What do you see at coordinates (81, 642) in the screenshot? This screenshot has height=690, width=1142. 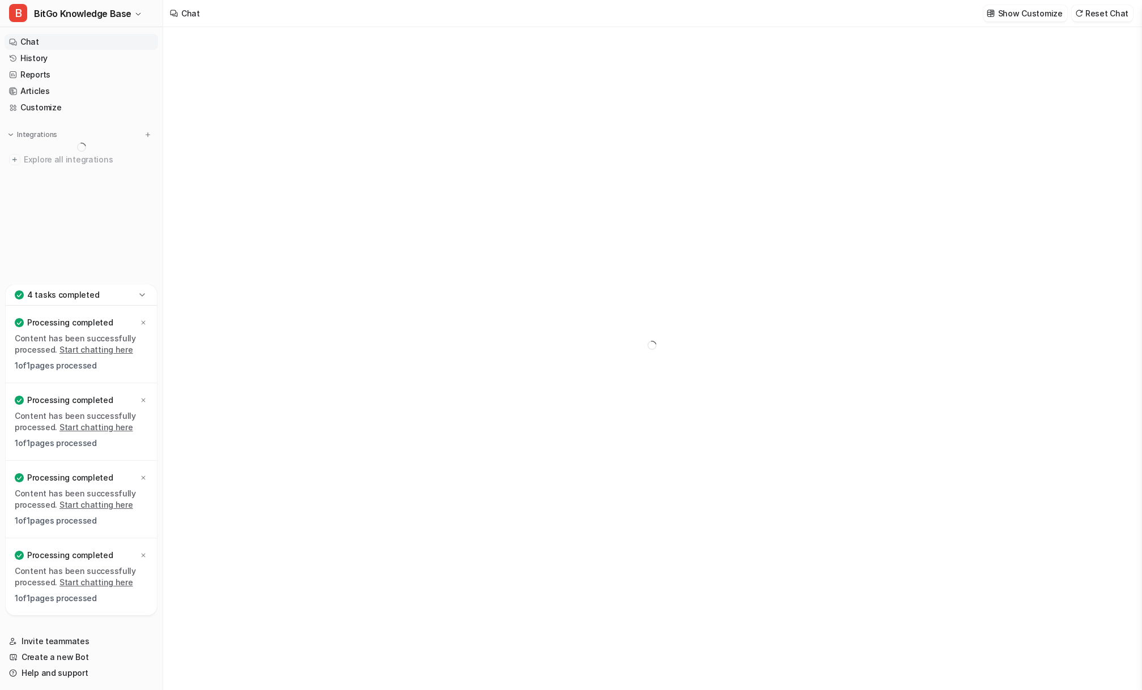 I see `a: Invite teammates` at bounding box center [81, 642].